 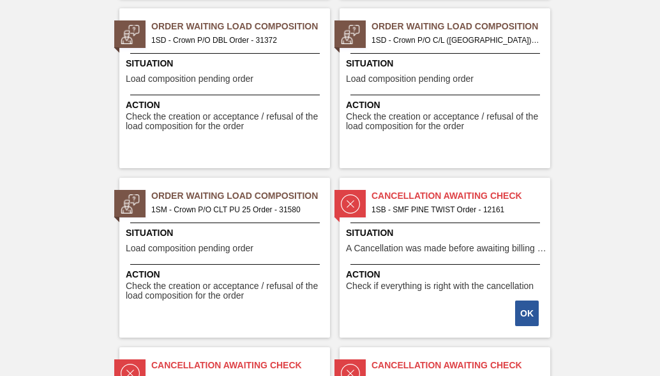 I want to click on div: Complete task: 2214653, so click(x=528, y=313).